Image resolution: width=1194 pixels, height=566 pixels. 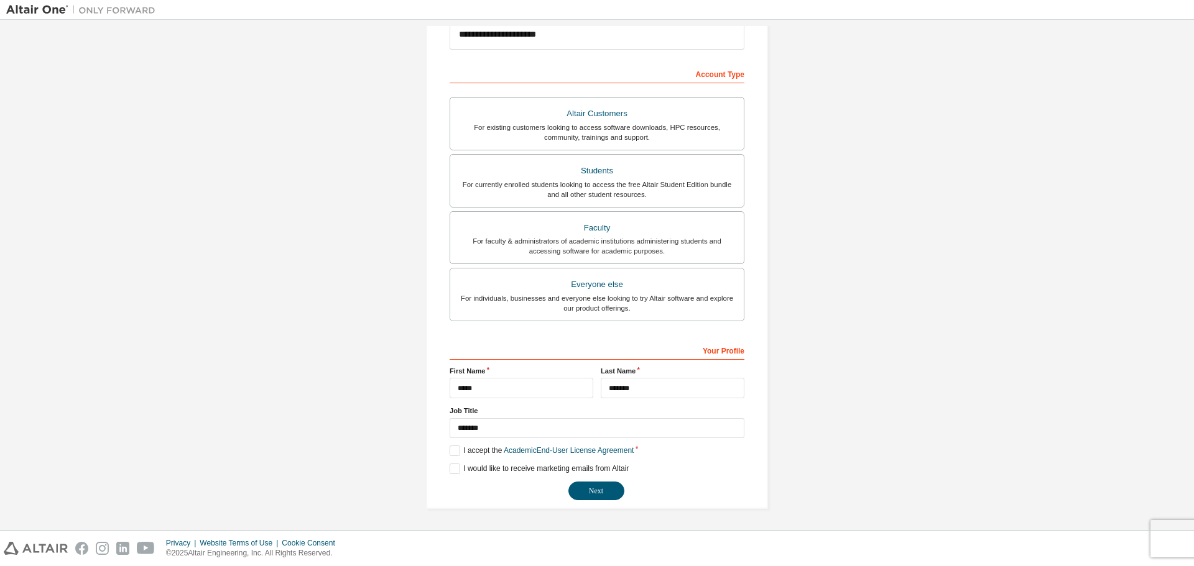 I want to click on label: Job Title, so click(x=597, y=411).